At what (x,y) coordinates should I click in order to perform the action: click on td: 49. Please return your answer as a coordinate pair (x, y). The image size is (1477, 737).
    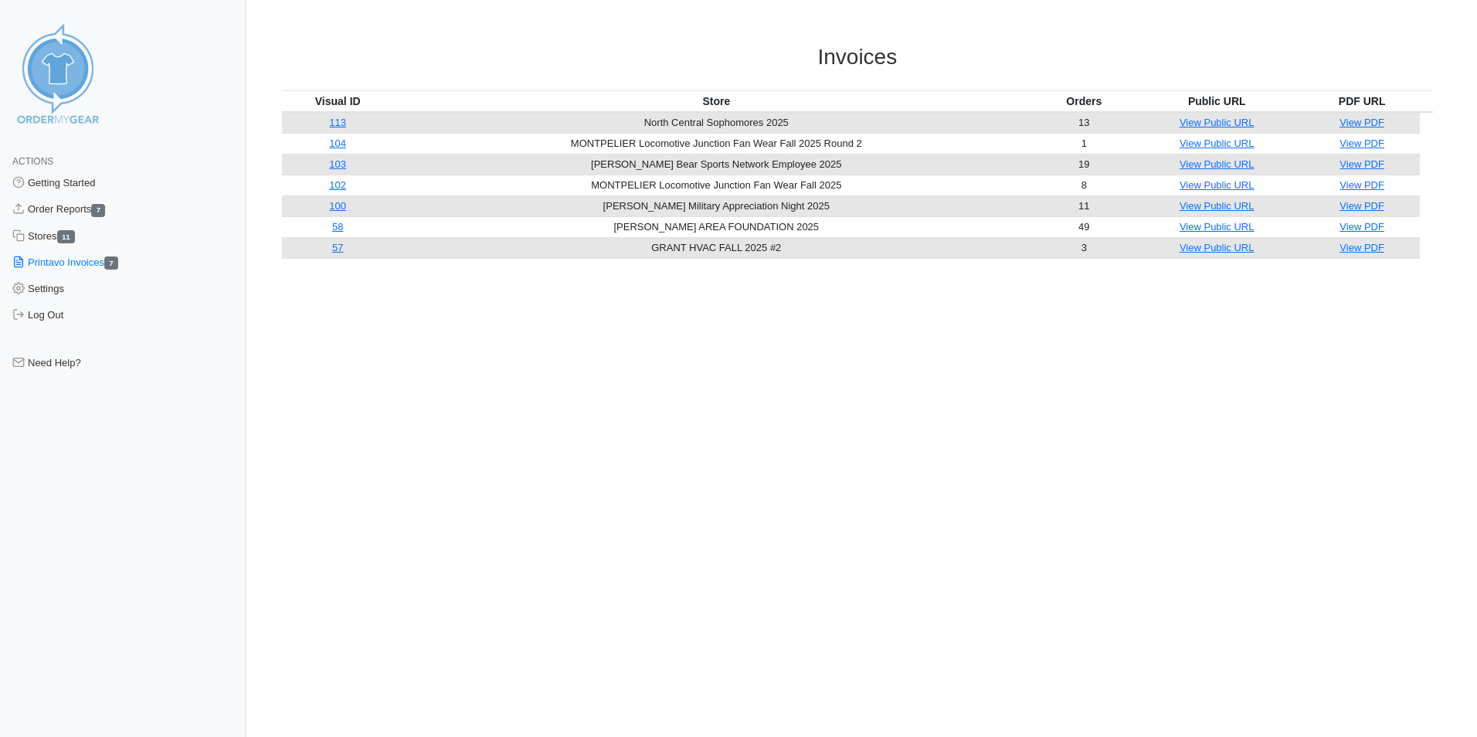
    Looking at the image, I should click on (1083, 226).